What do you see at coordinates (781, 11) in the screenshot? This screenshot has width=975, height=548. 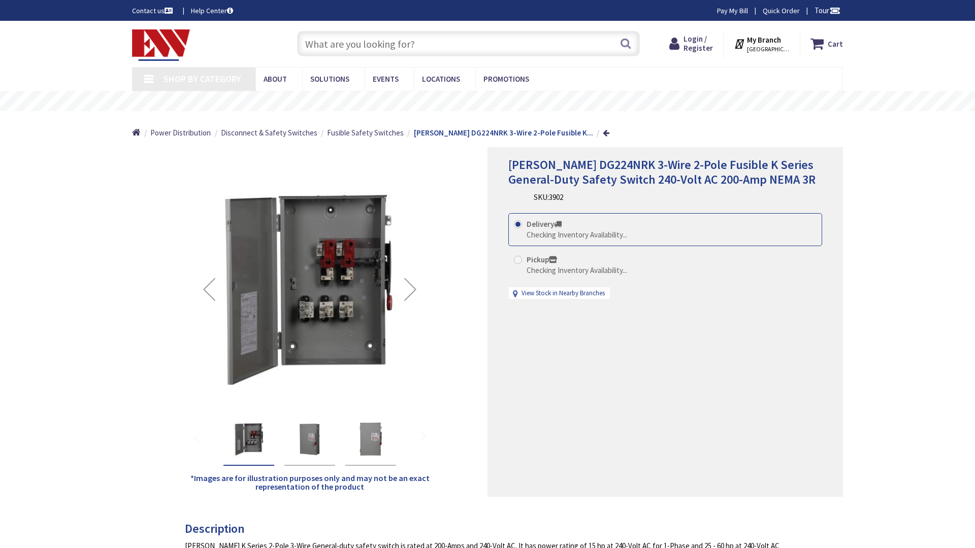 I see `a: Quick Order` at bounding box center [781, 11].